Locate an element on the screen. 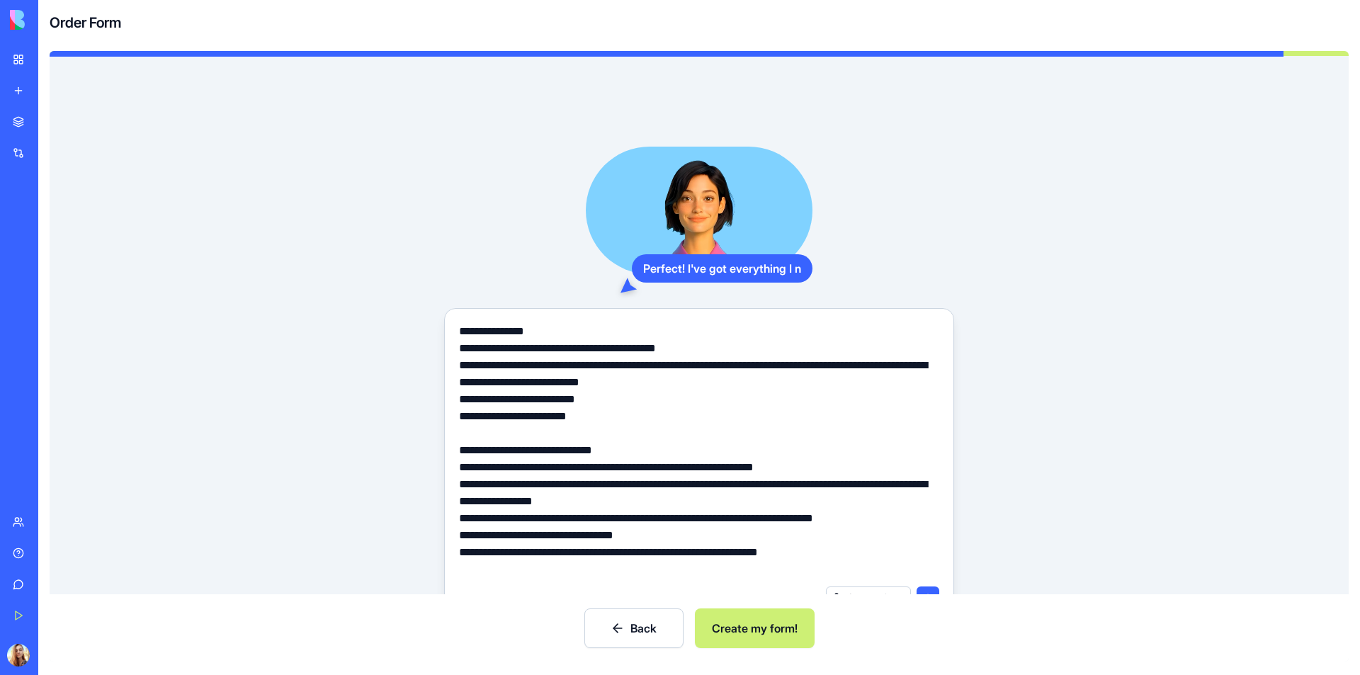 The image size is (1360, 675). img: logo is located at coordinates (54, 20).